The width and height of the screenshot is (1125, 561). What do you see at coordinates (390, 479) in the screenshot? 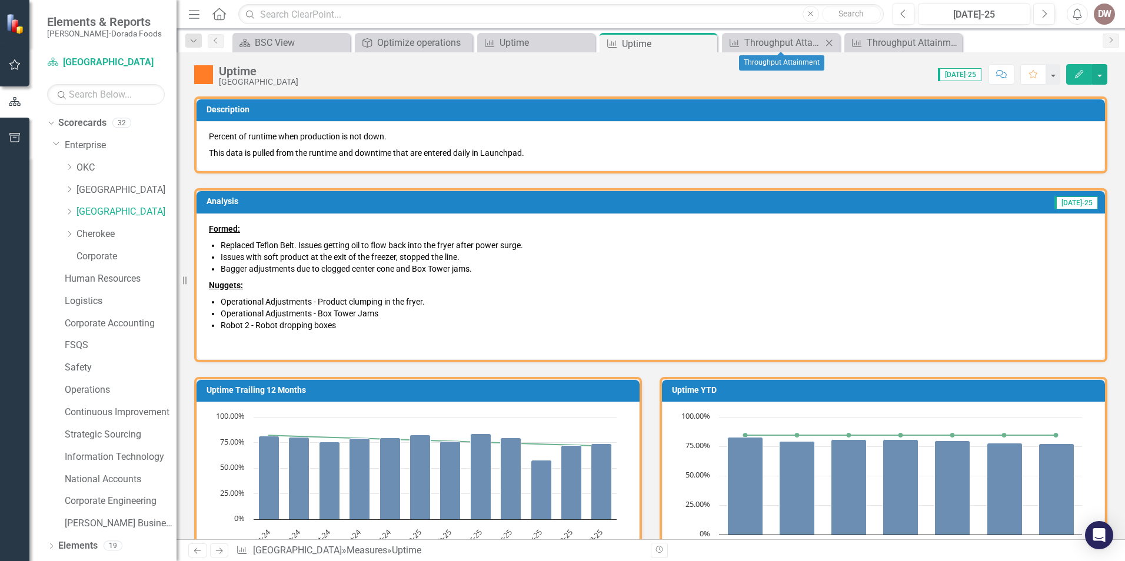
I see `path: Dec-24, 79.37877952. Monthly Actual.` at bounding box center [390, 479].